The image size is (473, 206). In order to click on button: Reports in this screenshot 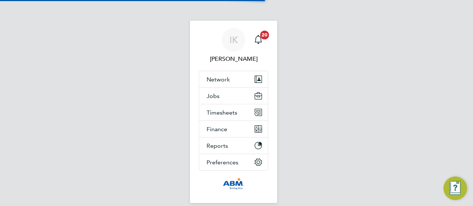, I will do `click(233, 146)`.